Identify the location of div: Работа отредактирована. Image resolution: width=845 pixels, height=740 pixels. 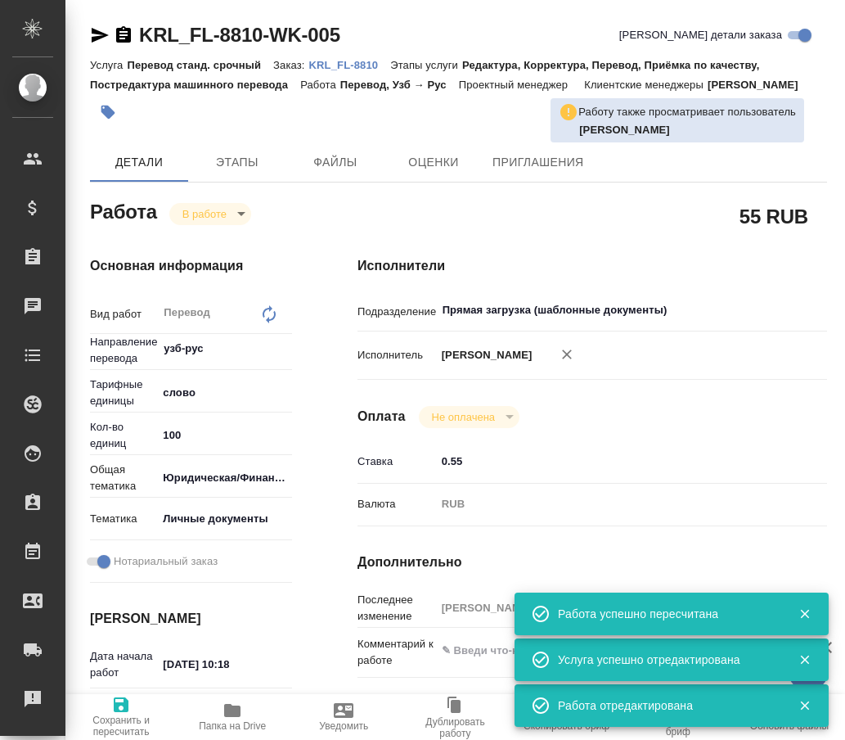
(666, 705).